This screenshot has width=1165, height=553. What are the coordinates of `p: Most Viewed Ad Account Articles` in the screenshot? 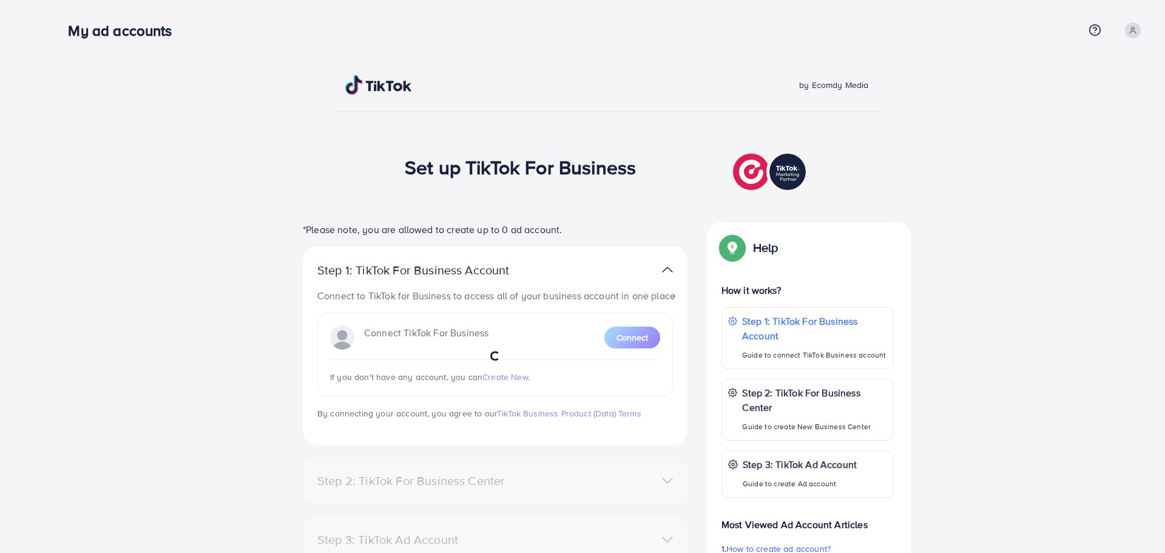 It's located at (808, 520).